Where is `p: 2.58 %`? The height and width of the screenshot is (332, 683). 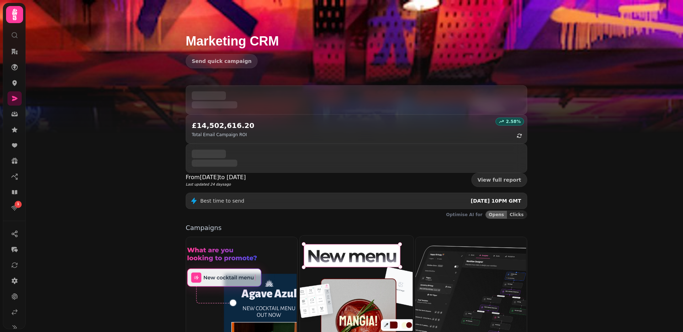 p: 2.58 % is located at coordinates (514, 122).